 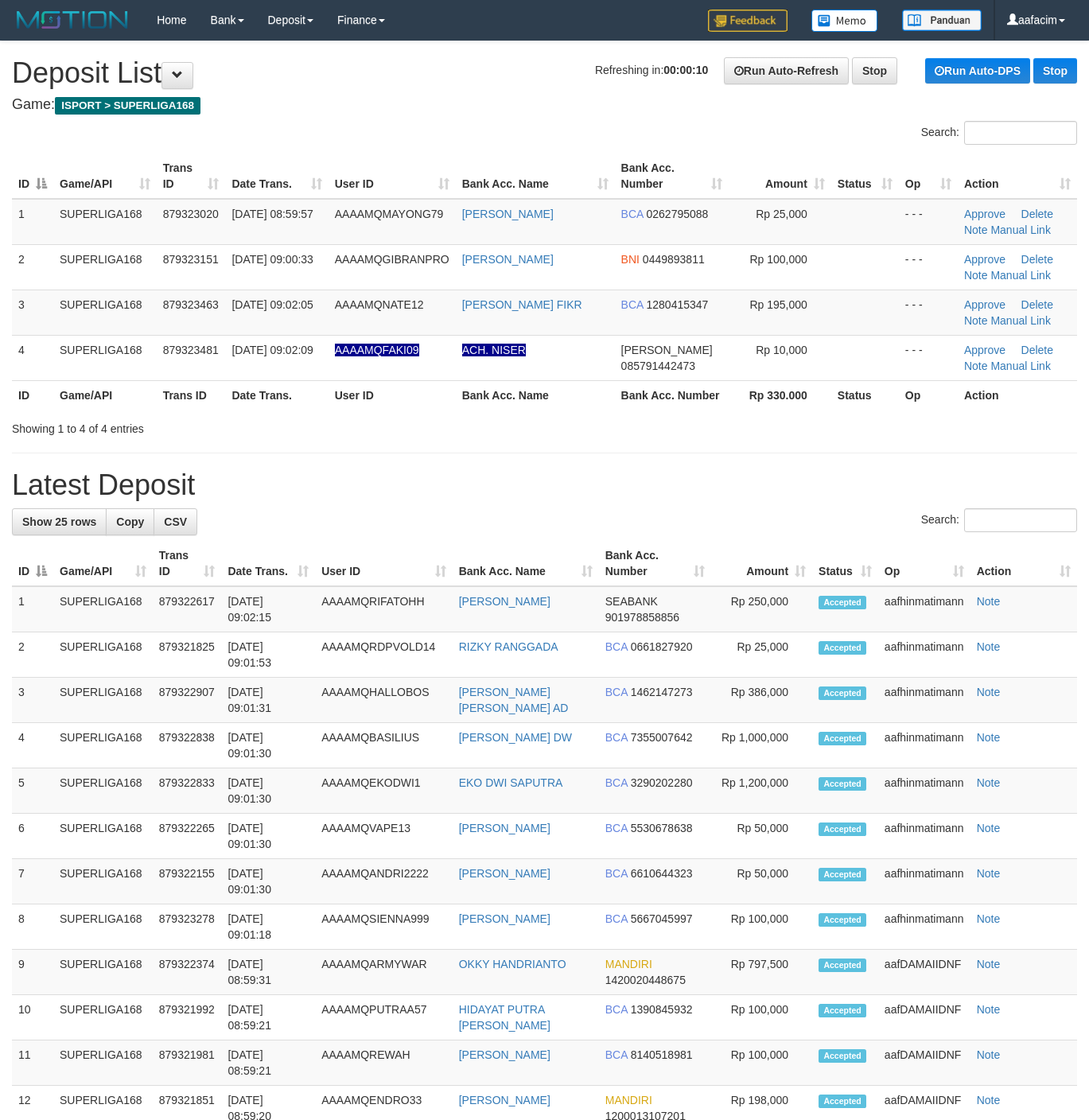 I want to click on td: AAAAMQANDRI2222, so click(x=384, y=882).